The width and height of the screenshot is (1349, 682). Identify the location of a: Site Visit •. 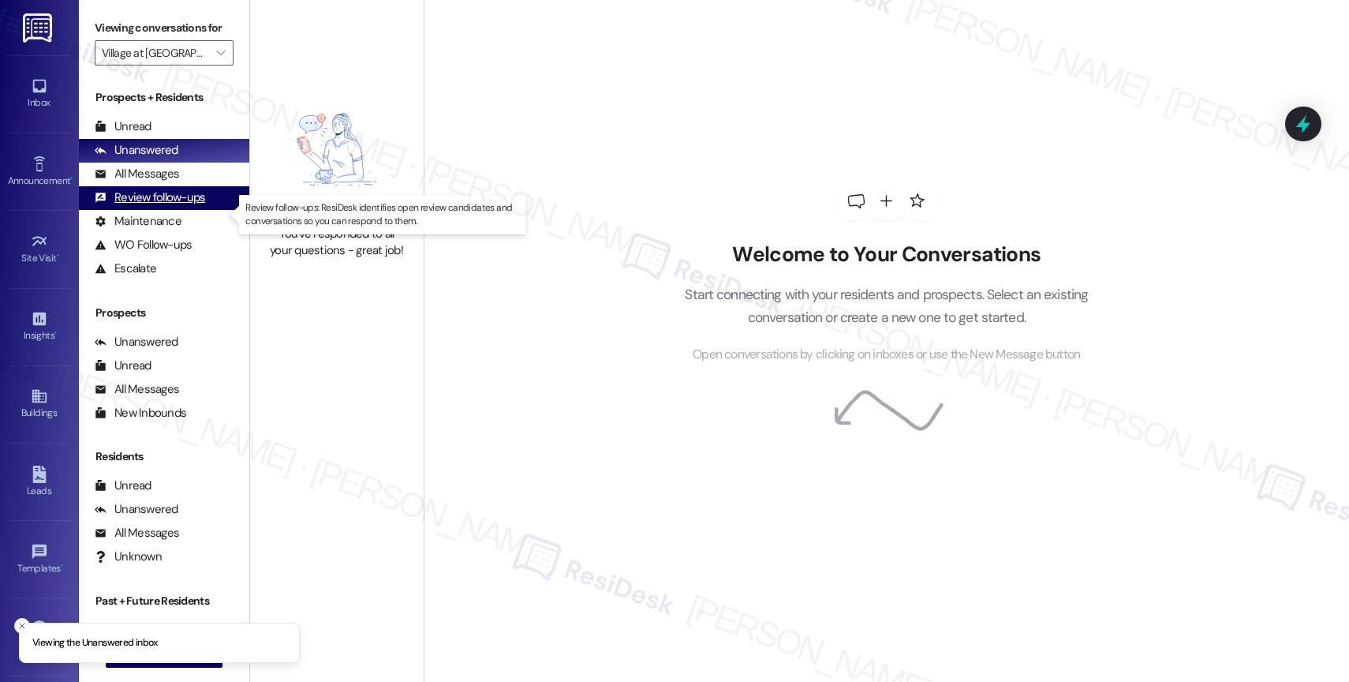
(39, 249).